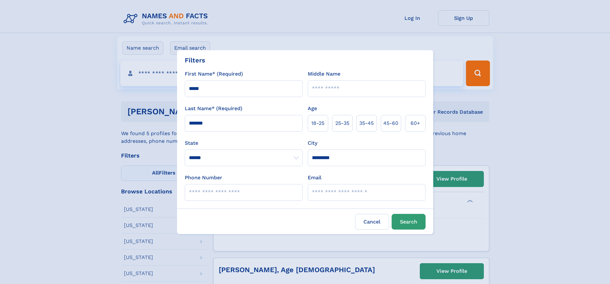 Image resolution: width=610 pixels, height=284 pixels. What do you see at coordinates (372, 222) in the screenshot?
I see `label: Cancel` at bounding box center [372, 222].